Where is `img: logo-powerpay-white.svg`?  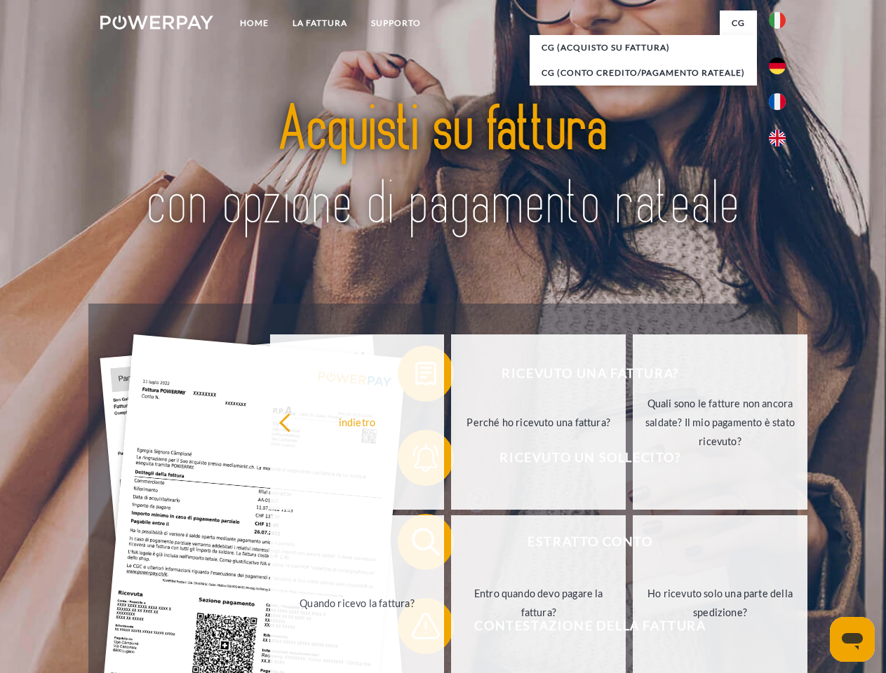
img: logo-powerpay-white.svg is located at coordinates (156, 22).